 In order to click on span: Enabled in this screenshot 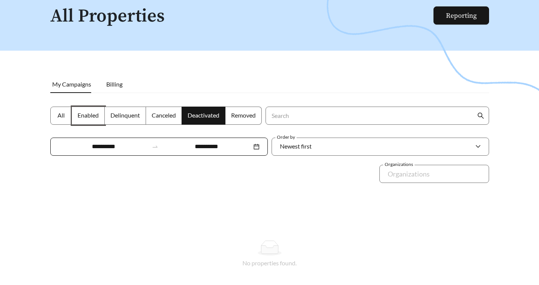, I will do `click(88, 115)`.